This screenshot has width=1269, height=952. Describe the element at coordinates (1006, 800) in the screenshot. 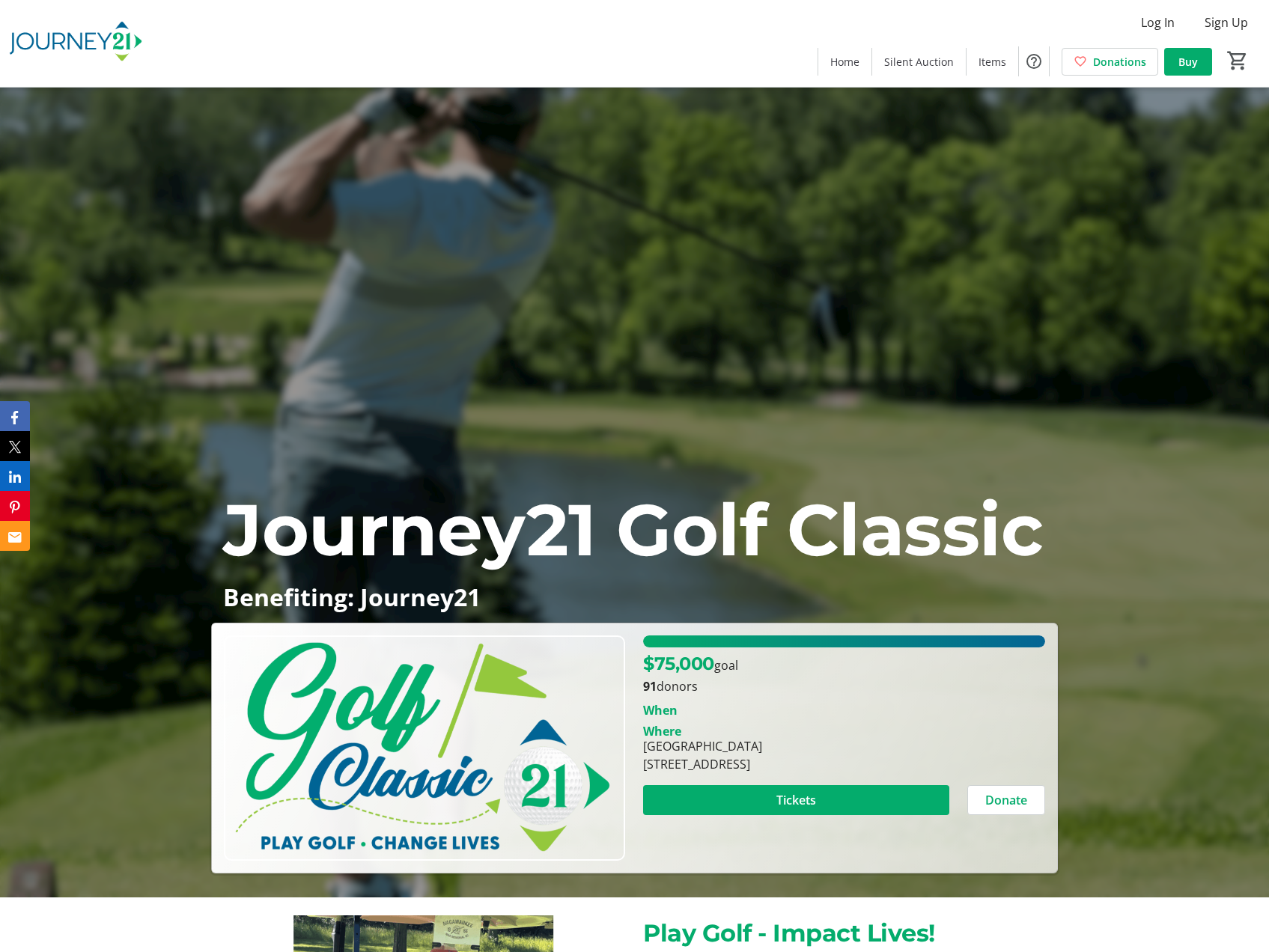

I see `span: Donate` at that location.